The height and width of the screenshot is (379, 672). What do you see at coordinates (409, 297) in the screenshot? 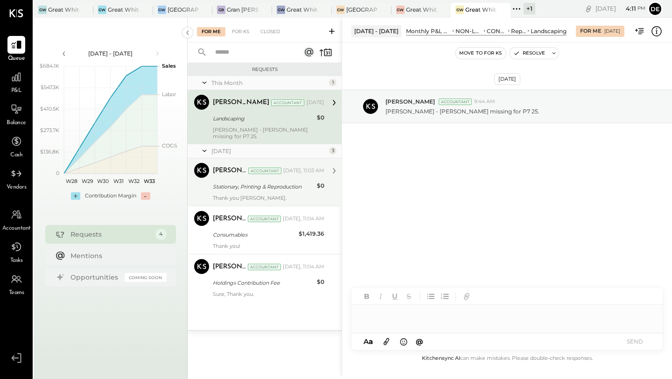
I see `button: Strikethrough` at bounding box center [409, 297].